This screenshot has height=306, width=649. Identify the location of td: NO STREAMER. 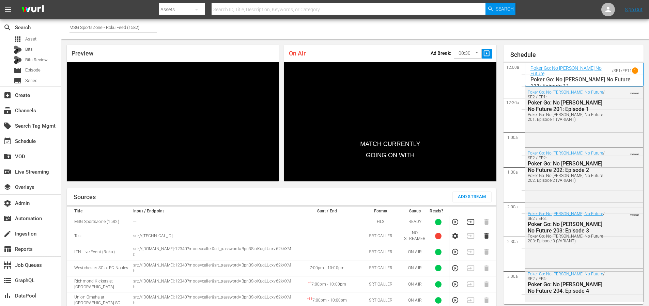
(414, 236).